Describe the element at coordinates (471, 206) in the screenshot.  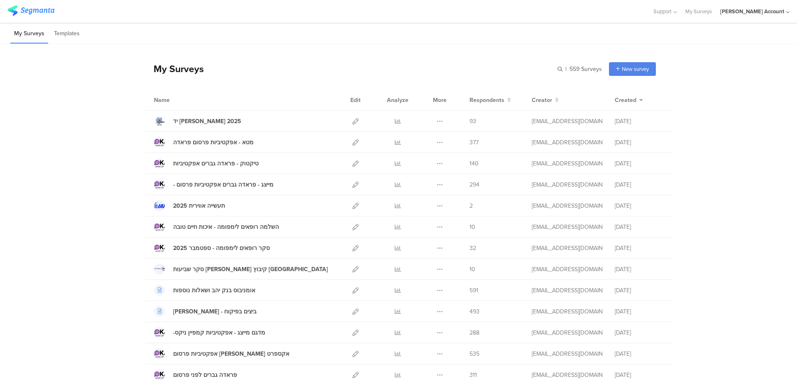
I see `span: 2` at that location.